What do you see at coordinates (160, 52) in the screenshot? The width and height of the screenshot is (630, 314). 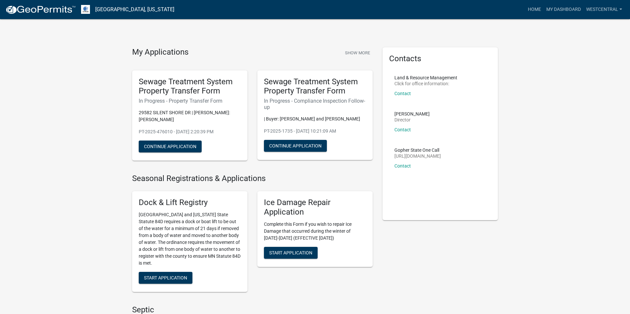 I see `h4: My Applications` at bounding box center [160, 52].